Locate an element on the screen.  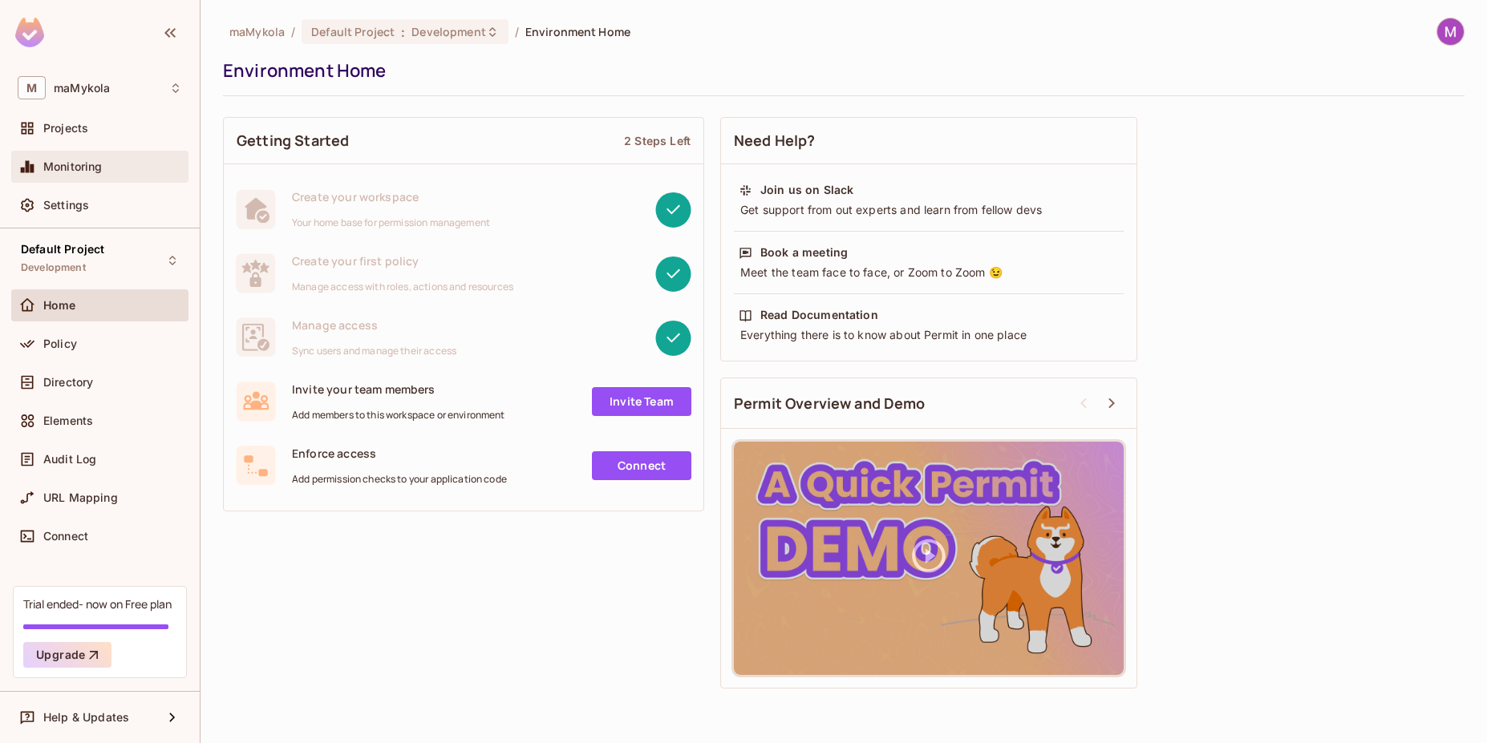
div: Read Documentation is located at coordinates (819, 315).